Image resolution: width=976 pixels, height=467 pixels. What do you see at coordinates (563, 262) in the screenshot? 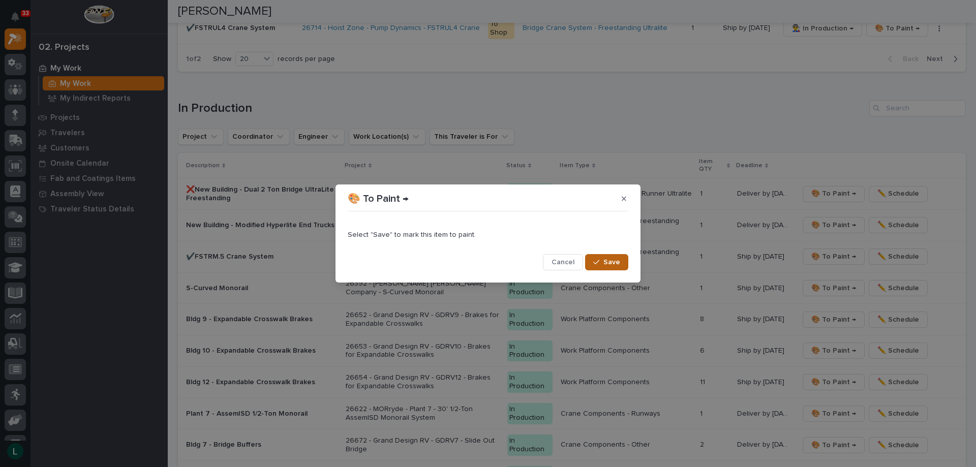
I see `span: Cancel` at bounding box center [563, 262].